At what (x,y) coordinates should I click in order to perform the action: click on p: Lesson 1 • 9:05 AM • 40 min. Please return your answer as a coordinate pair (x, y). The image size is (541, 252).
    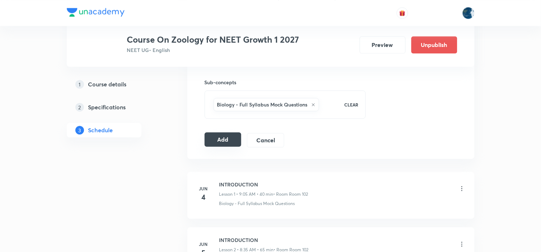
    Looking at the image, I should click on (246, 195).